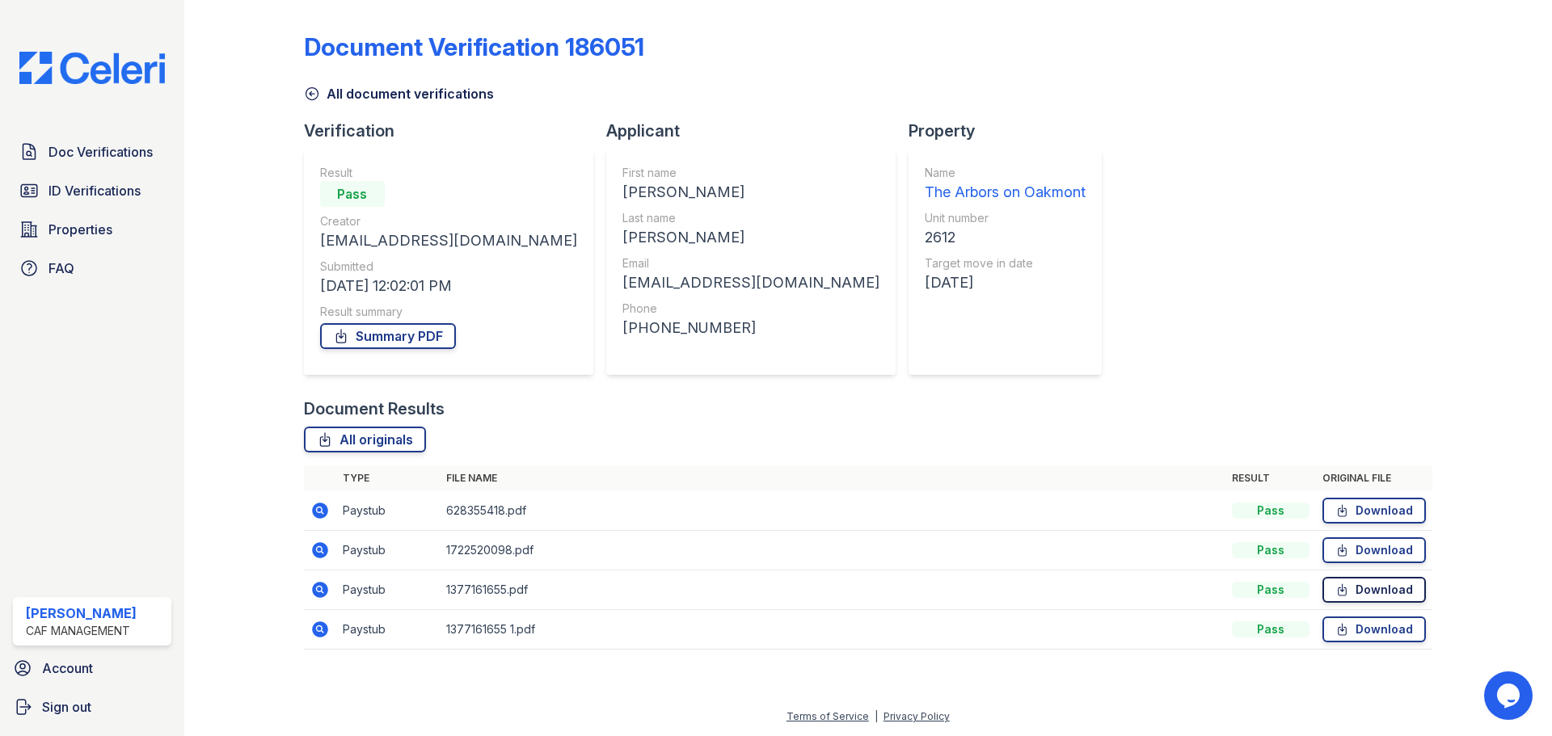  I want to click on td: 628355418.pdf, so click(833, 511).